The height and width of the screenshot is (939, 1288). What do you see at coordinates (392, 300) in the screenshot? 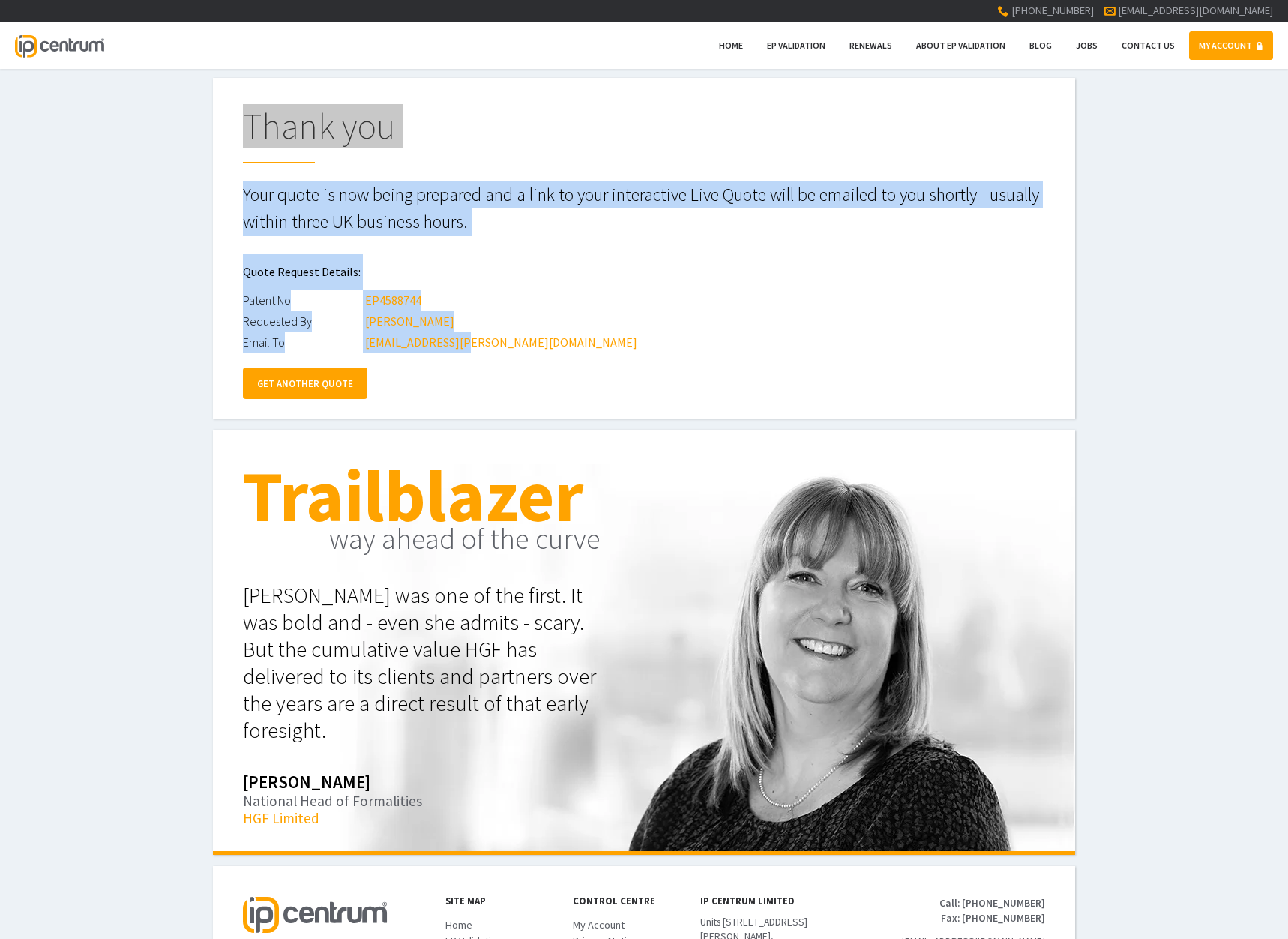
I see `div: EP4588744` at bounding box center [392, 300].